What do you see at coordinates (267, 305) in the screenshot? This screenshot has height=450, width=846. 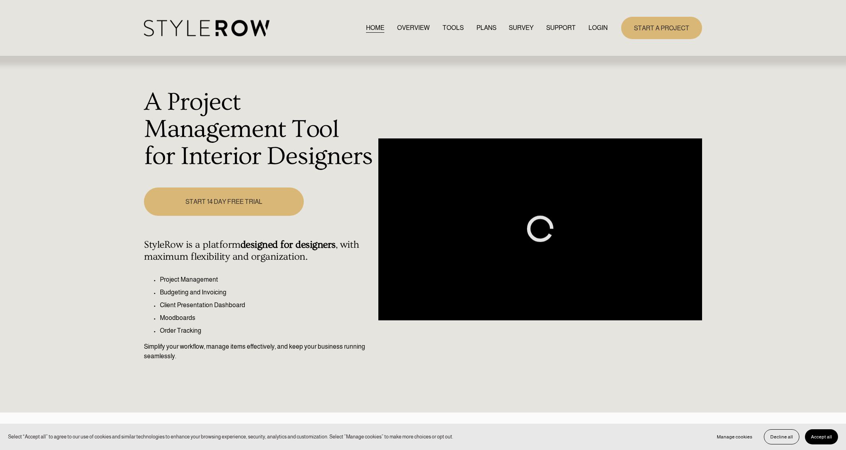 I see `p: Client Presentation Dashboard` at bounding box center [267, 305].